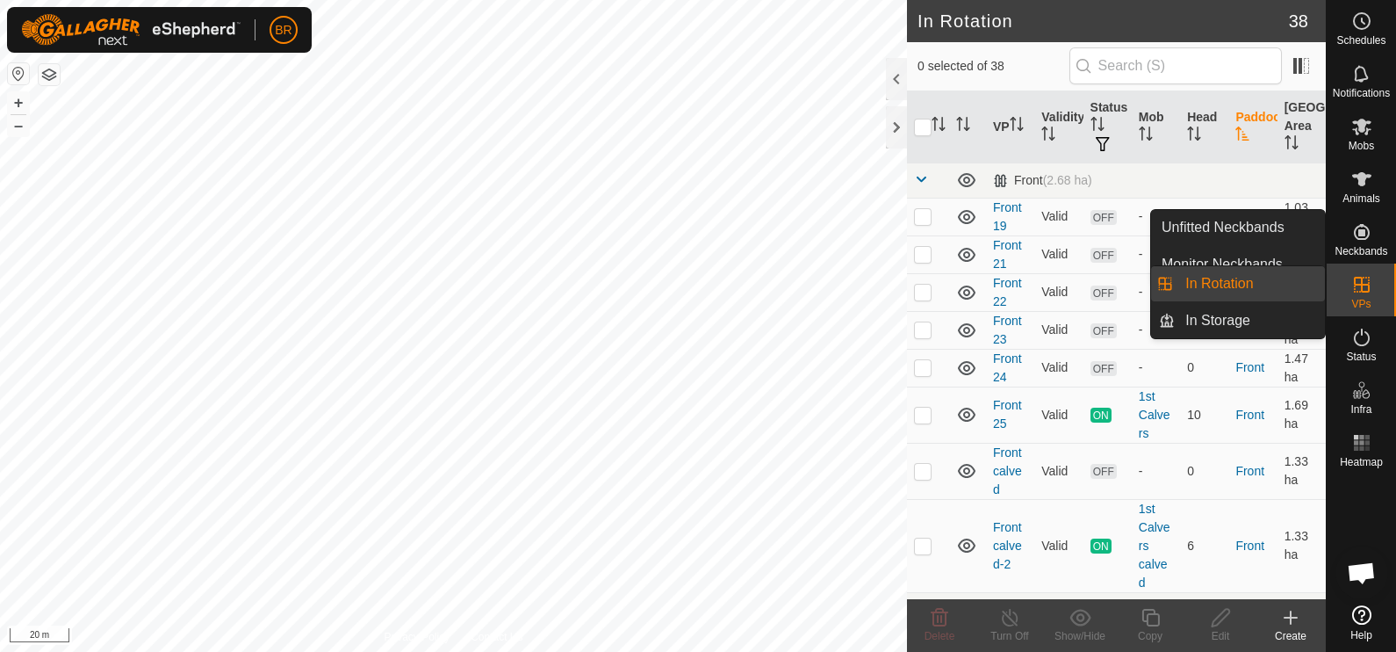 The image size is (1396, 652). Describe the element at coordinates (1362, 573) in the screenshot. I see `div: Open chat` at that location.